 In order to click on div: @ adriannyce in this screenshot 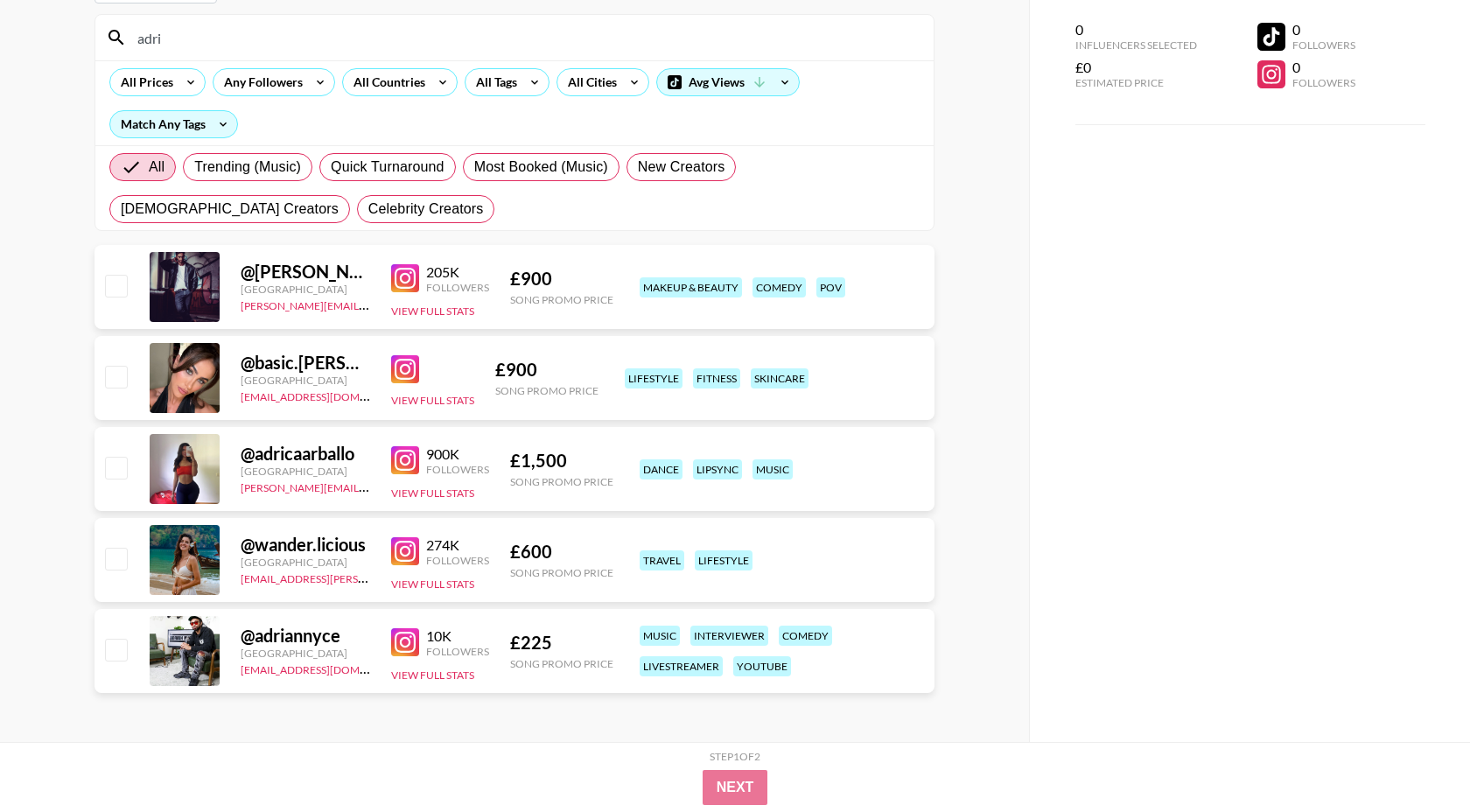, I will do `click(306, 635)`.